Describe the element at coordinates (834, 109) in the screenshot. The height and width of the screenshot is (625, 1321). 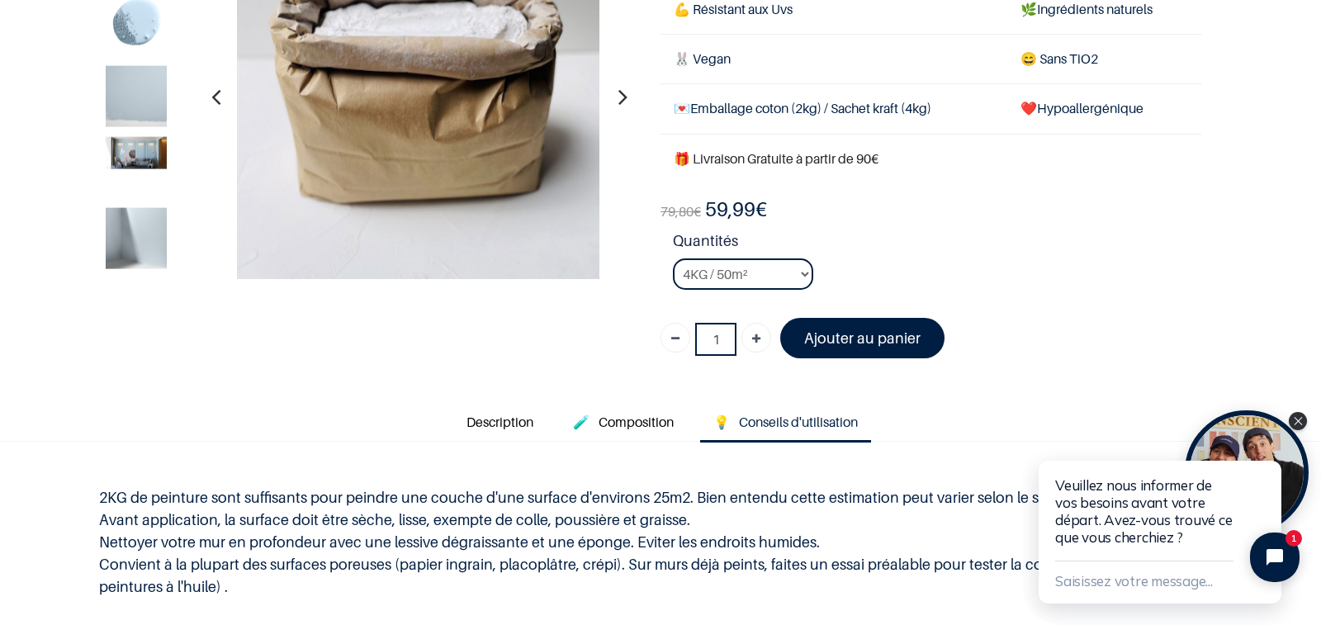
I see `td: Emballage coton (2kg) / Sachet kraft (4kg)` at that location.